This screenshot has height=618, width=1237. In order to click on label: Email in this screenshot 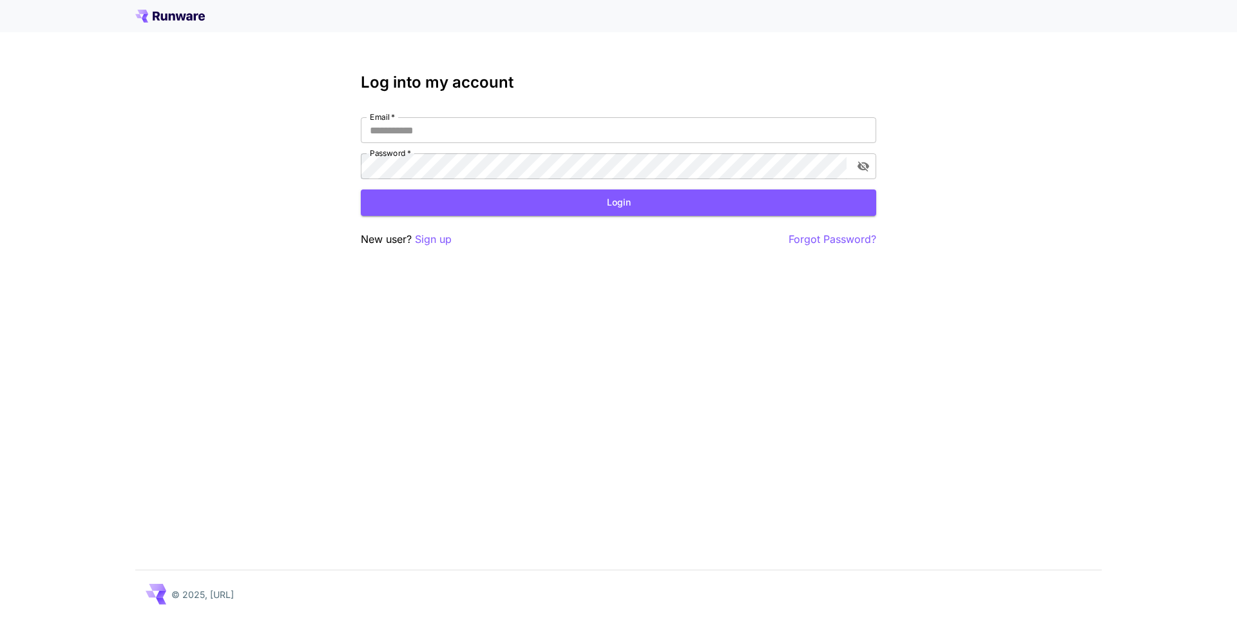, I will do `click(382, 117)`.